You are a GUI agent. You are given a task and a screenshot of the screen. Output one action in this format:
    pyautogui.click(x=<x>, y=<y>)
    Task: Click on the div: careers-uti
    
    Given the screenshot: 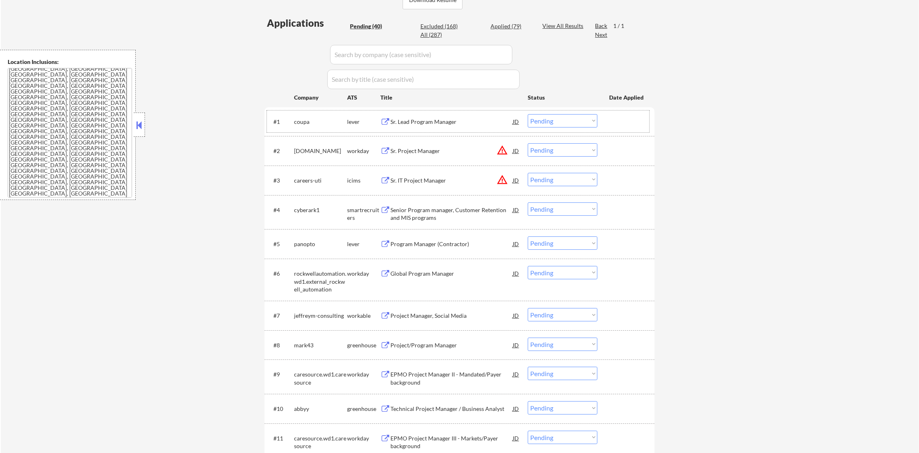 What is the action you would take?
    pyautogui.click(x=320, y=181)
    